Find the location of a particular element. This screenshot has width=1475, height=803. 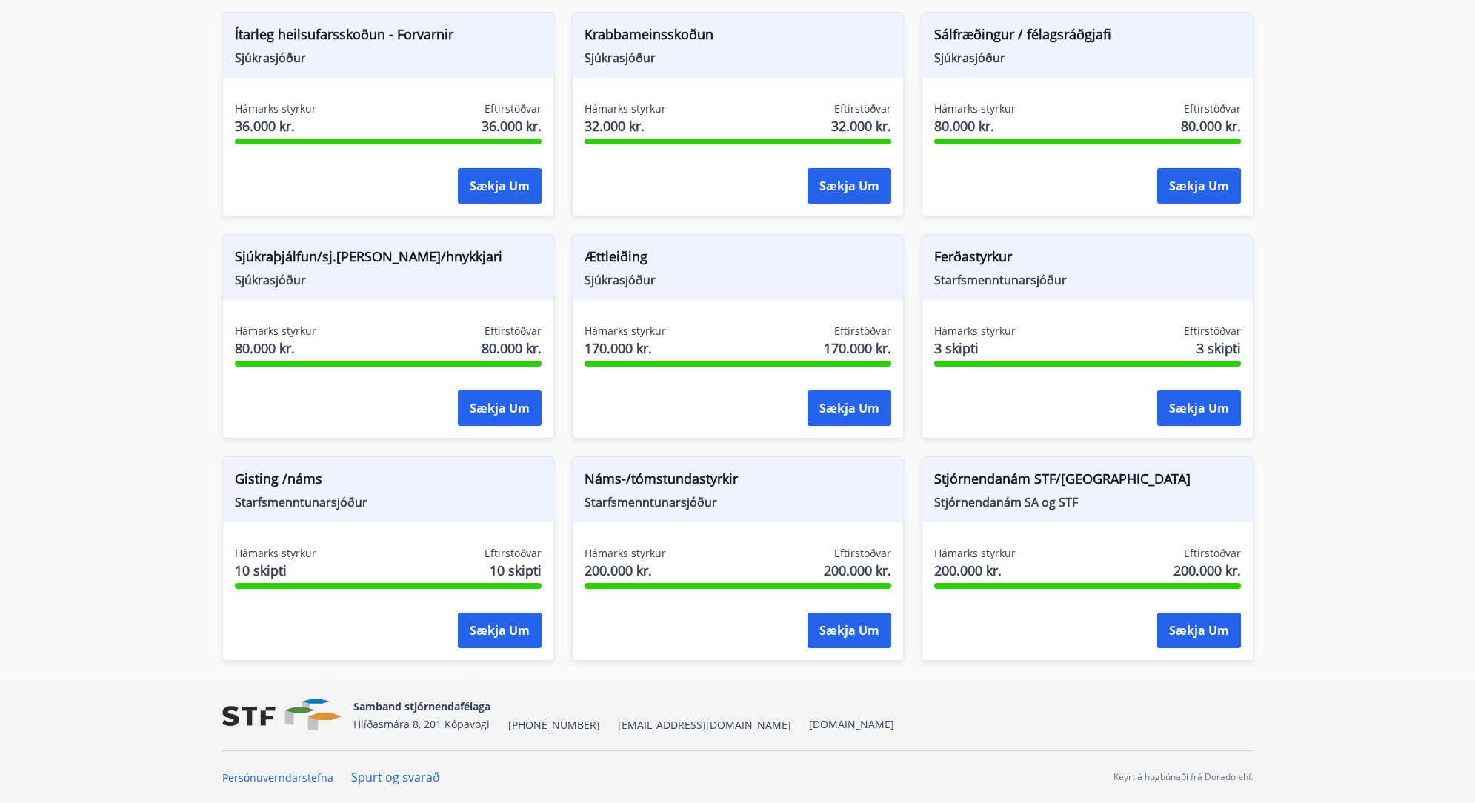

span: Gisting /náms is located at coordinates (388, 481).